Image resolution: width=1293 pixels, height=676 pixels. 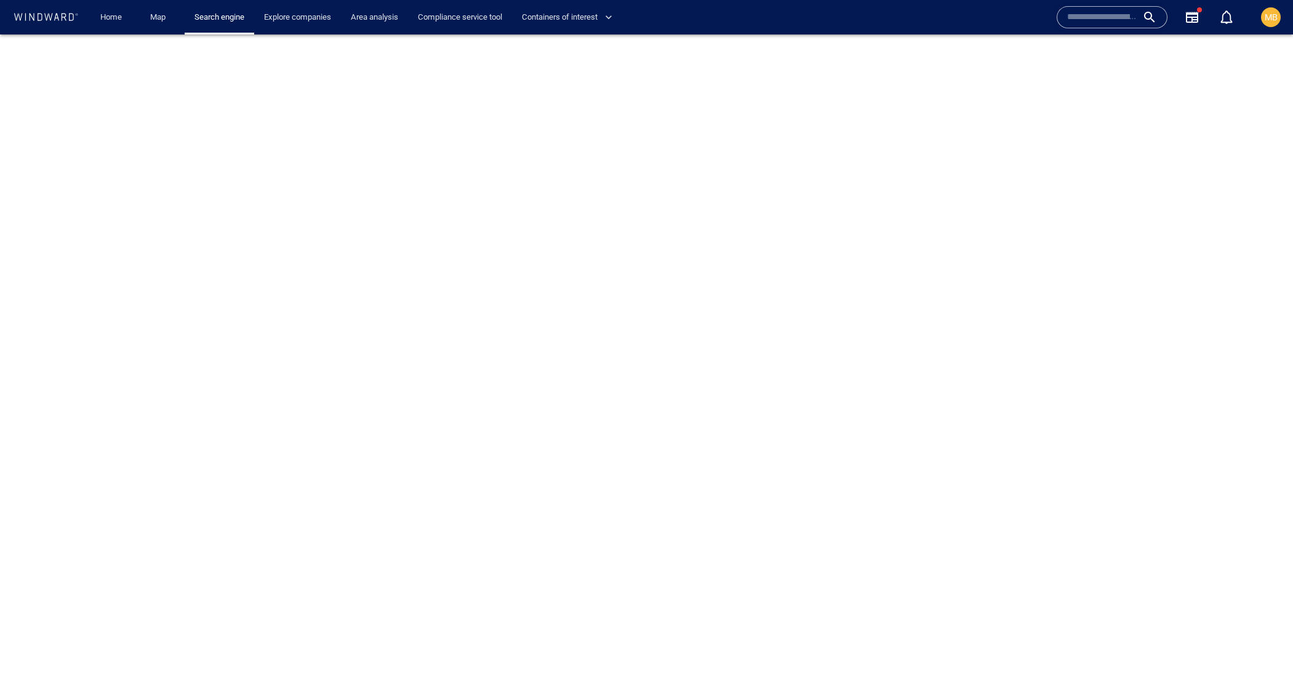 I want to click on a: Area analysis, so click(x=374, y=17).